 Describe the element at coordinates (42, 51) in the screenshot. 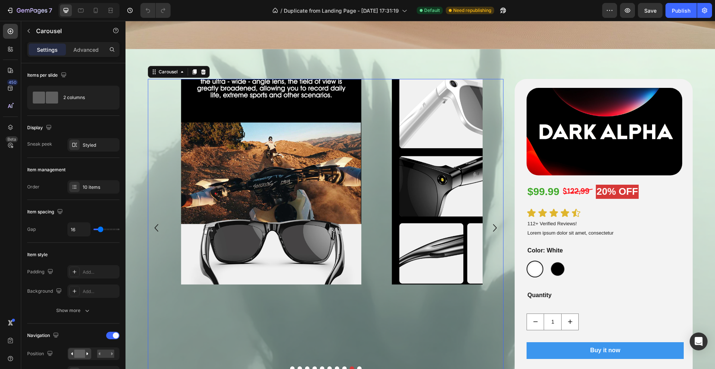

I see `div: Carousel` at that location.